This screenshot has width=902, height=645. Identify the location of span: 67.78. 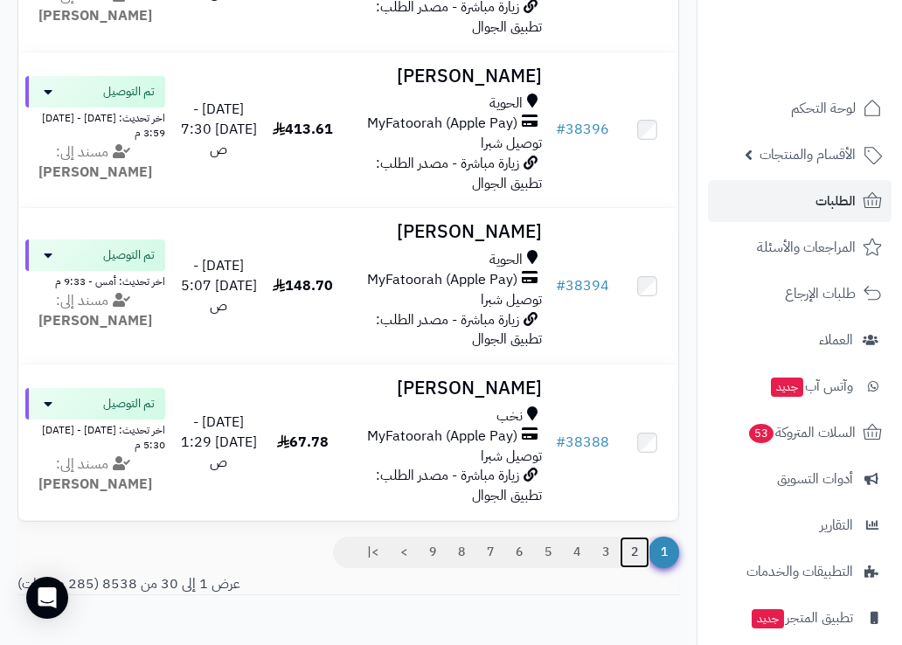
(302, 442).